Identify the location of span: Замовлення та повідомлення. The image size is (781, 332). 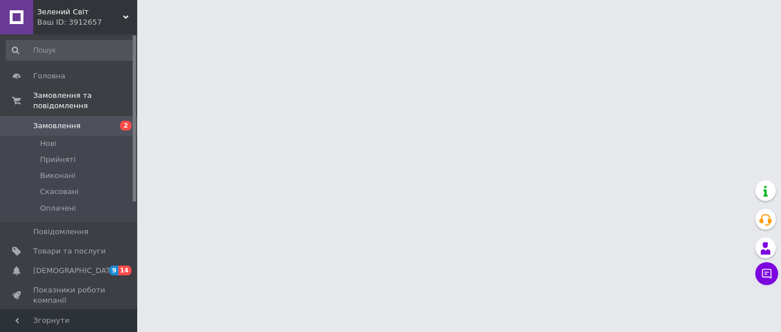
(85, 101).